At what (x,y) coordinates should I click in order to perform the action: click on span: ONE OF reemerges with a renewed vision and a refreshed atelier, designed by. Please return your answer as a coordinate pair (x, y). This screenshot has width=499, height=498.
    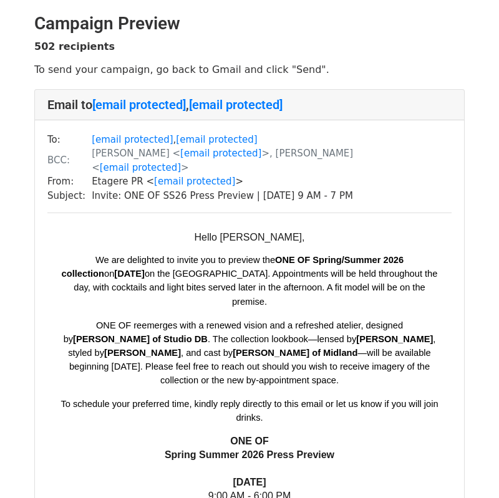
    Looking at the image, I should click on (233, 332).